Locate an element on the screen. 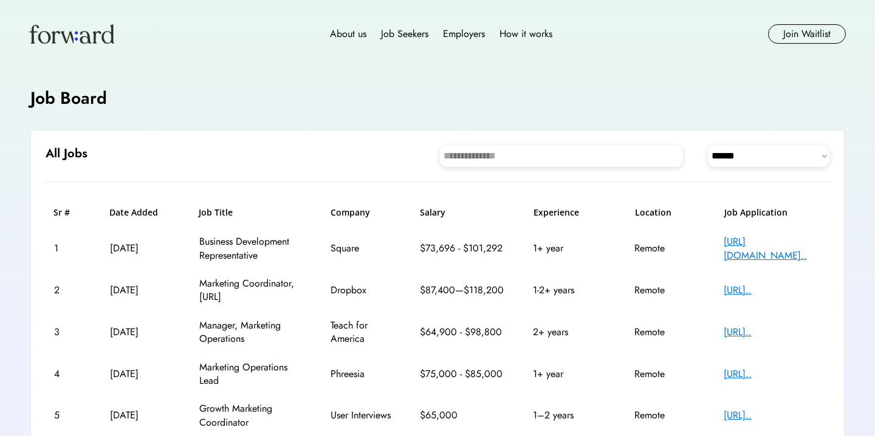 The height and width of the screenshot is (436, 875). div: 1-2+ years is located at coordinates (569, 290).